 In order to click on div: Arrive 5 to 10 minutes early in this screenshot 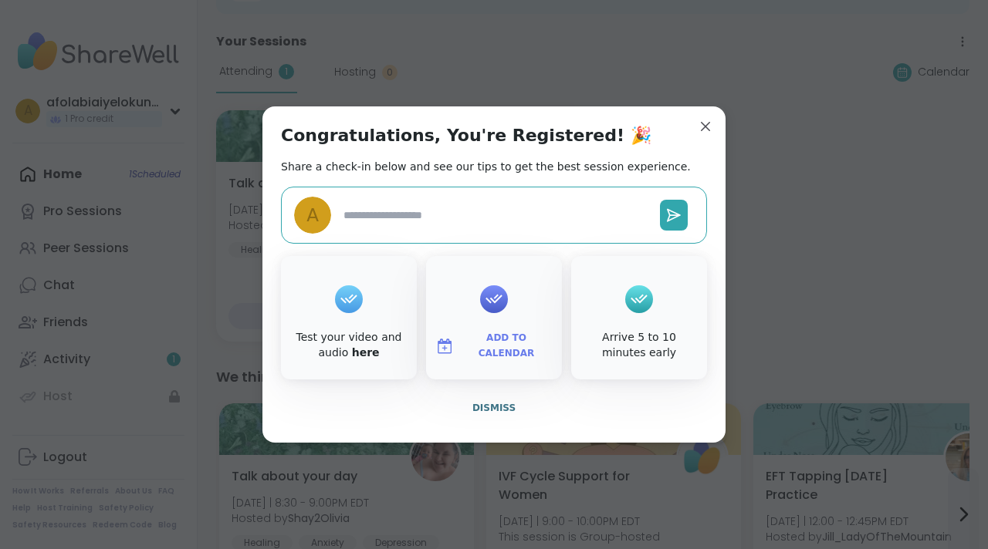, I will do `click(639, 345)`.